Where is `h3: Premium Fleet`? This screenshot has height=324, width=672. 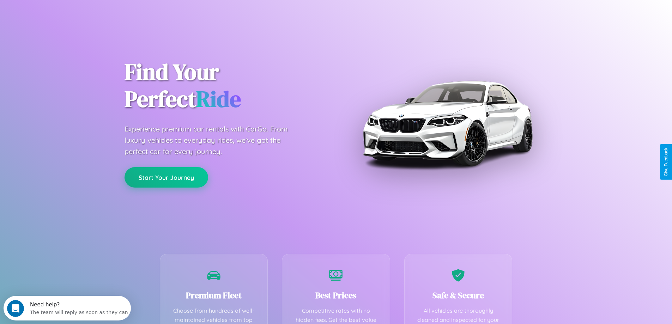
h3: Premium Fleet is located at coordinates (214, 295).